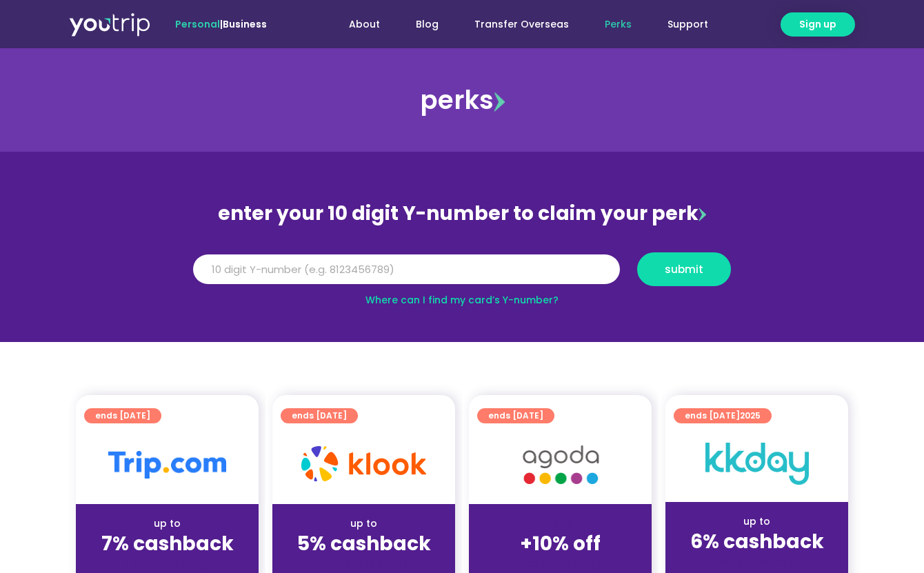  I want to click on strong: +10% off, so click(560, 543).